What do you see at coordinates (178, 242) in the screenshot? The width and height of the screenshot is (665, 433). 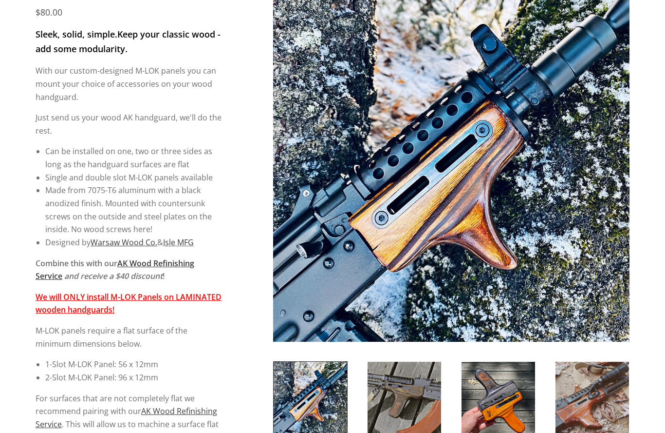 I see `a: Isle MFG` at bounding box center [178, 242].